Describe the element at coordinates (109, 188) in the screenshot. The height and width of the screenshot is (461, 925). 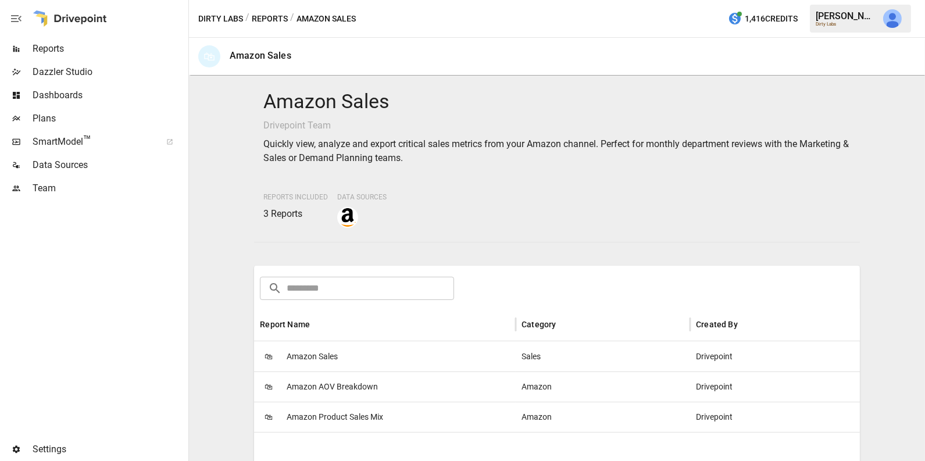
I see `span: Team` at that location.